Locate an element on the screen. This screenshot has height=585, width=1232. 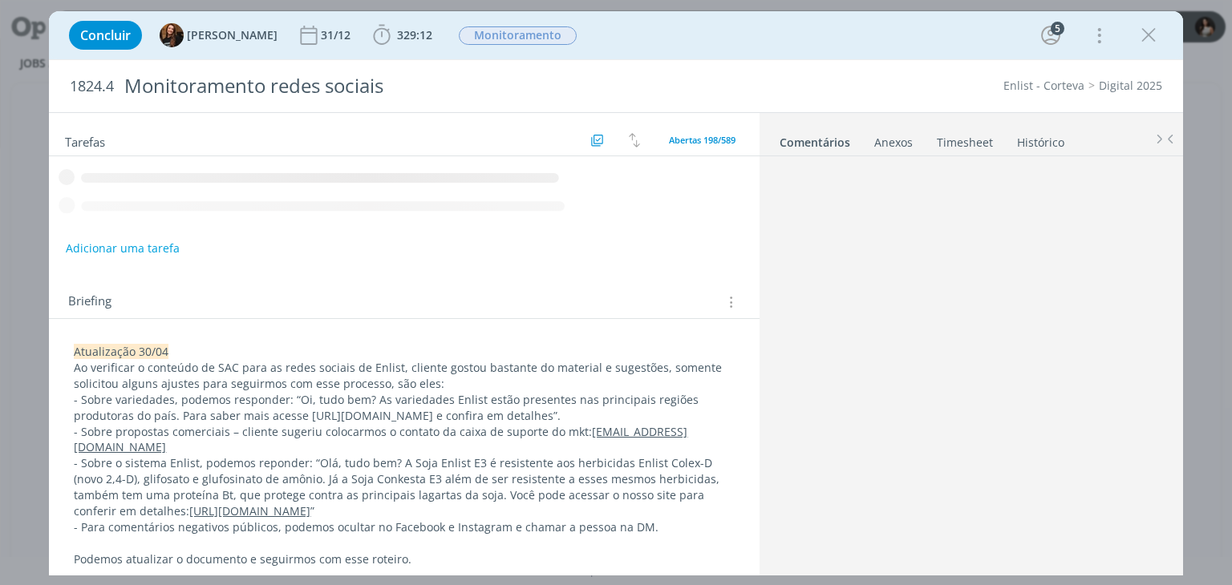
span: Concluir is located at coordinates (105, 35).